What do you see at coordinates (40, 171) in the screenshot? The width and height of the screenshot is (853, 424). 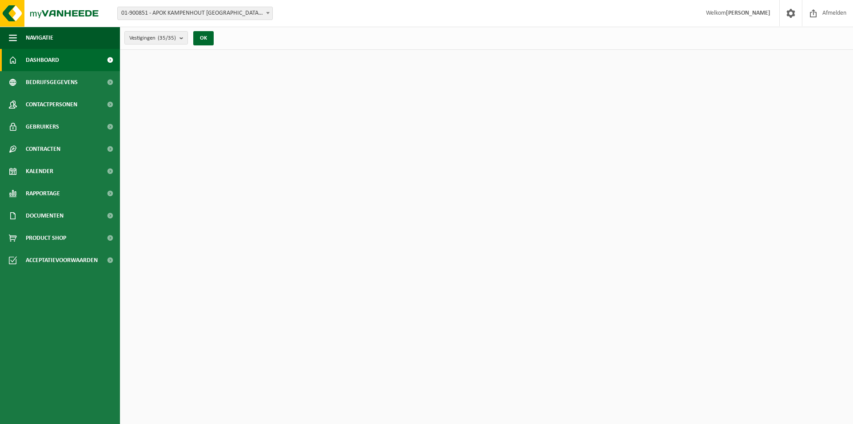 I see `span: Kalender` at bounding box center [40, 171].